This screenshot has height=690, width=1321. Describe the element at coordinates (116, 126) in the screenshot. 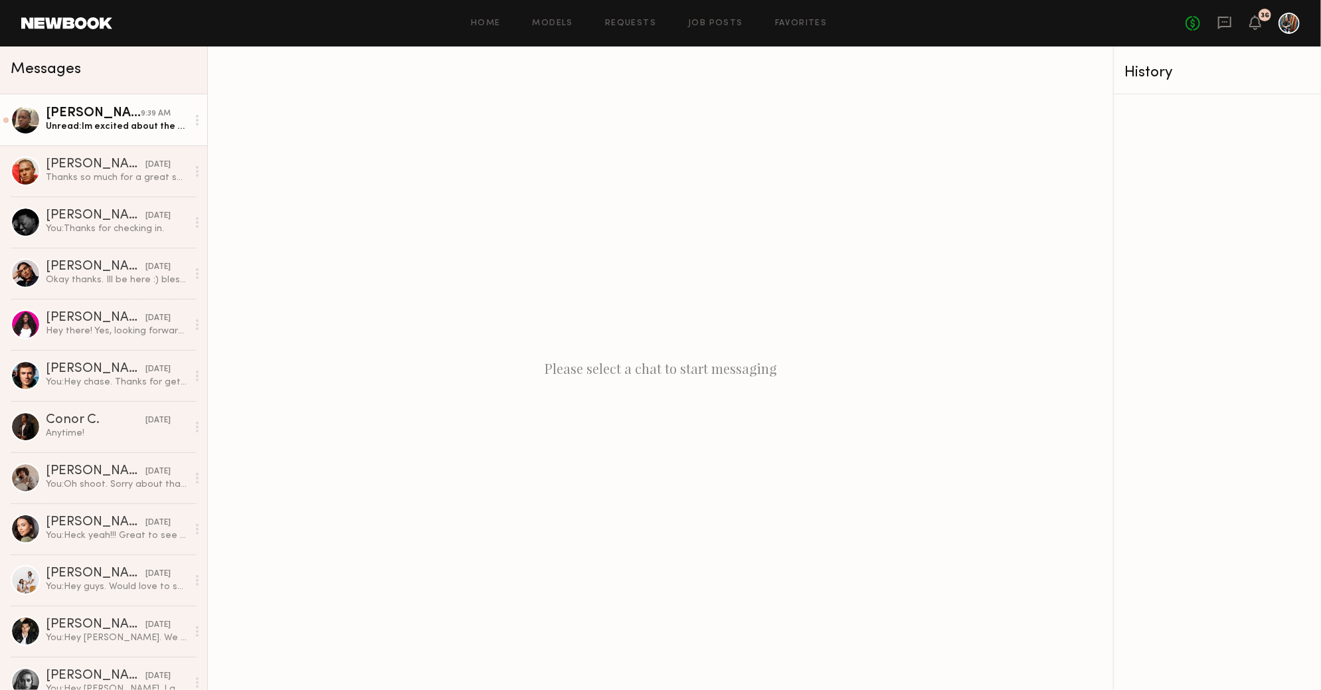

I see `div: Unread: Im excited about the opportunity and can’t wait to work with you!` at that location.